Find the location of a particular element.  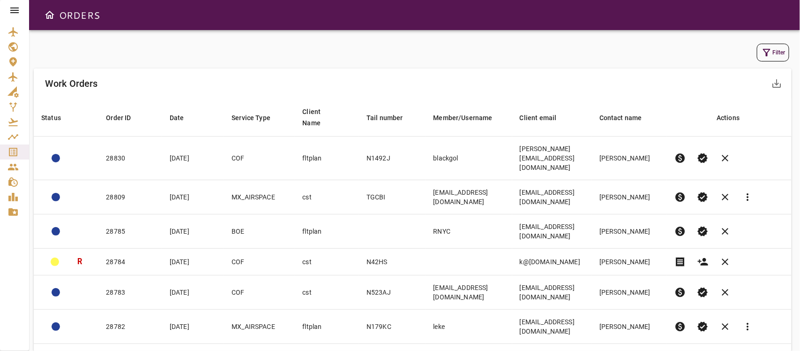

span: Member/Username is located at coordinates (469, 118).